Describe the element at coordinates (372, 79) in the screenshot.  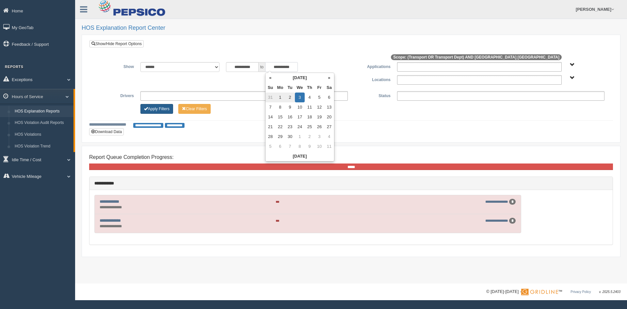
I see `label: Locations` at that location.